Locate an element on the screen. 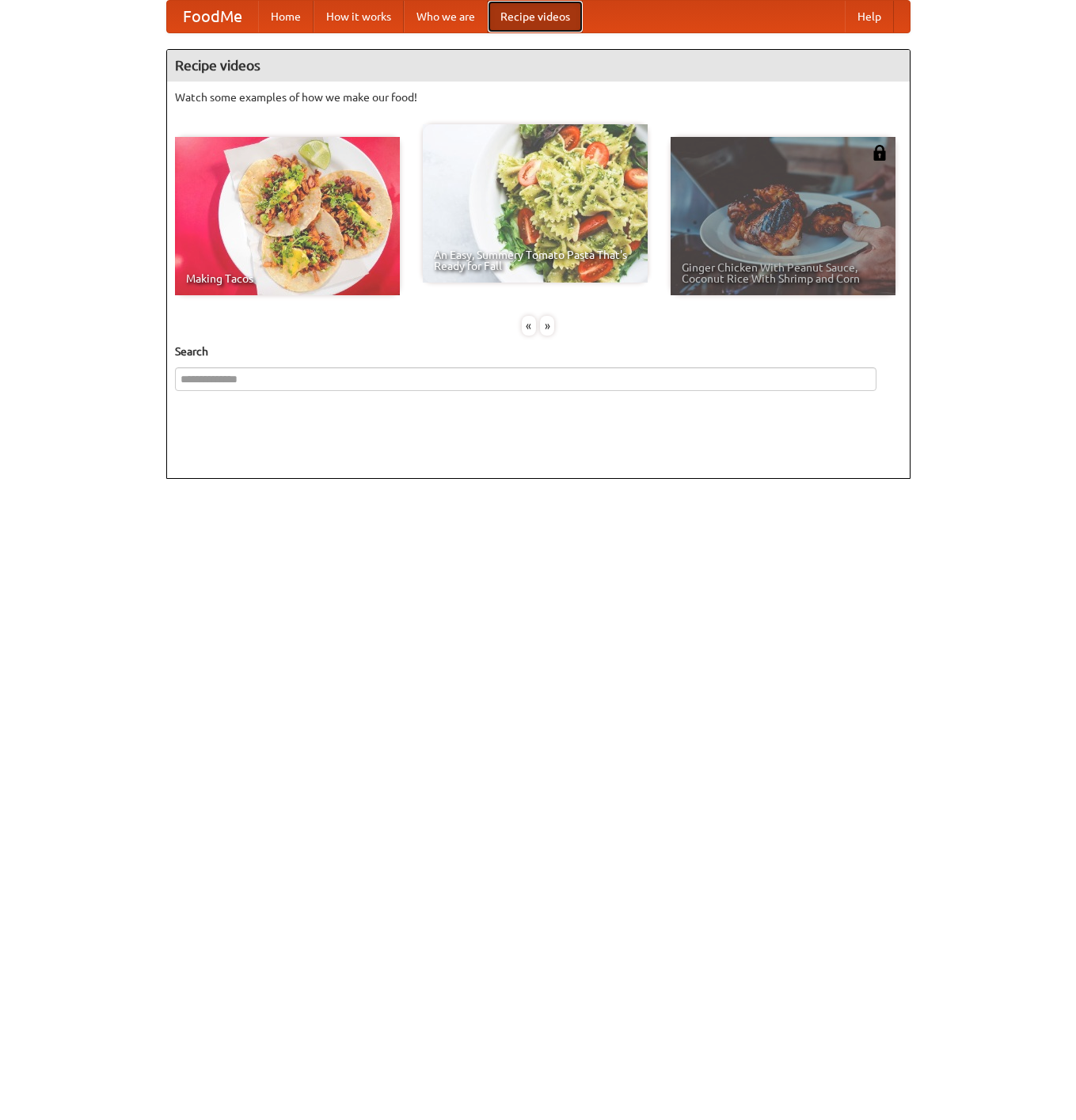  span: An Easy, Summery Tomato Pasta That's Ready for Fall is located at coordinates (535, 260).